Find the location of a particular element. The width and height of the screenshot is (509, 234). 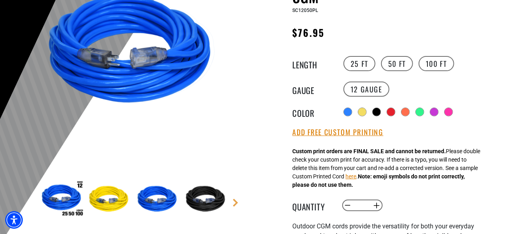

span: SC12050PL is located at coordinates (306, 10).